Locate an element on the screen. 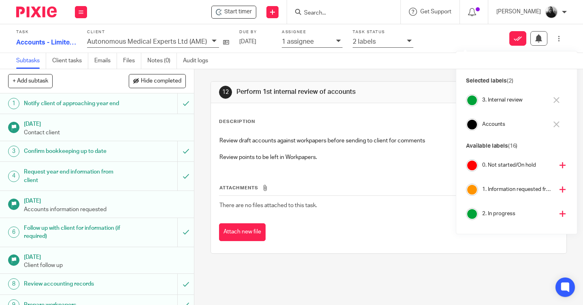  button: Attach new file is located at coordinates (242, 232).